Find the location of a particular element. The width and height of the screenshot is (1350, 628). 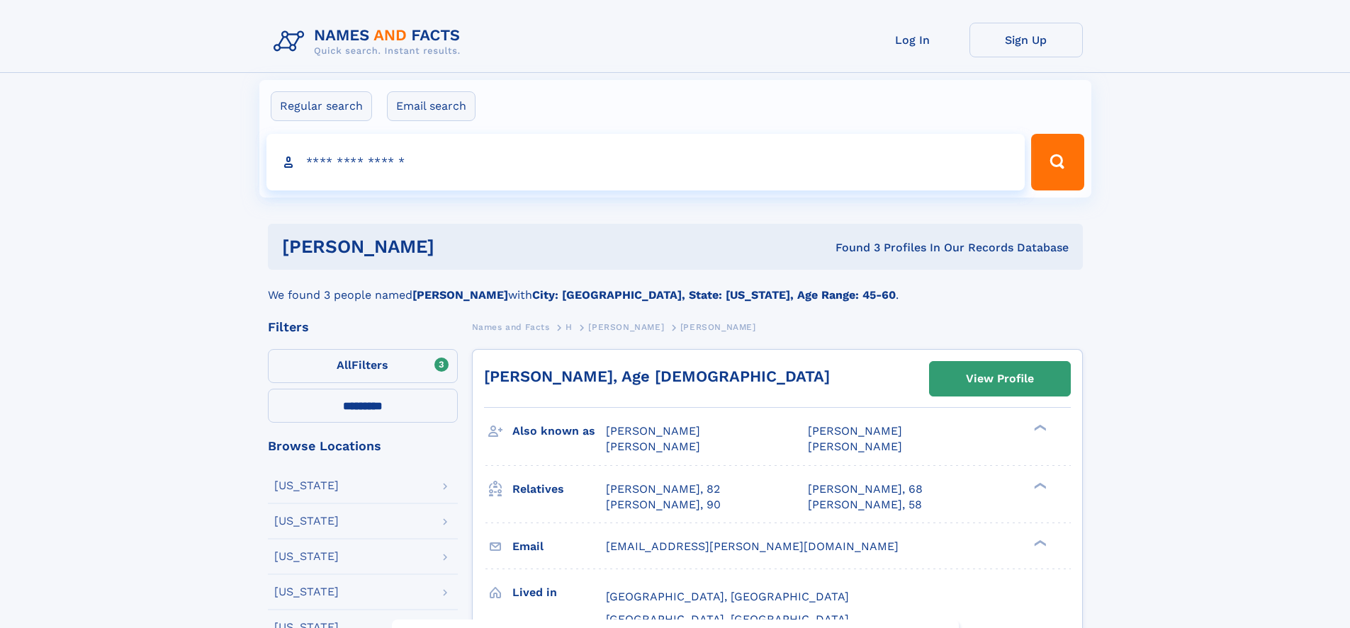

div: View Profile is located at coordinates (1000, 379).